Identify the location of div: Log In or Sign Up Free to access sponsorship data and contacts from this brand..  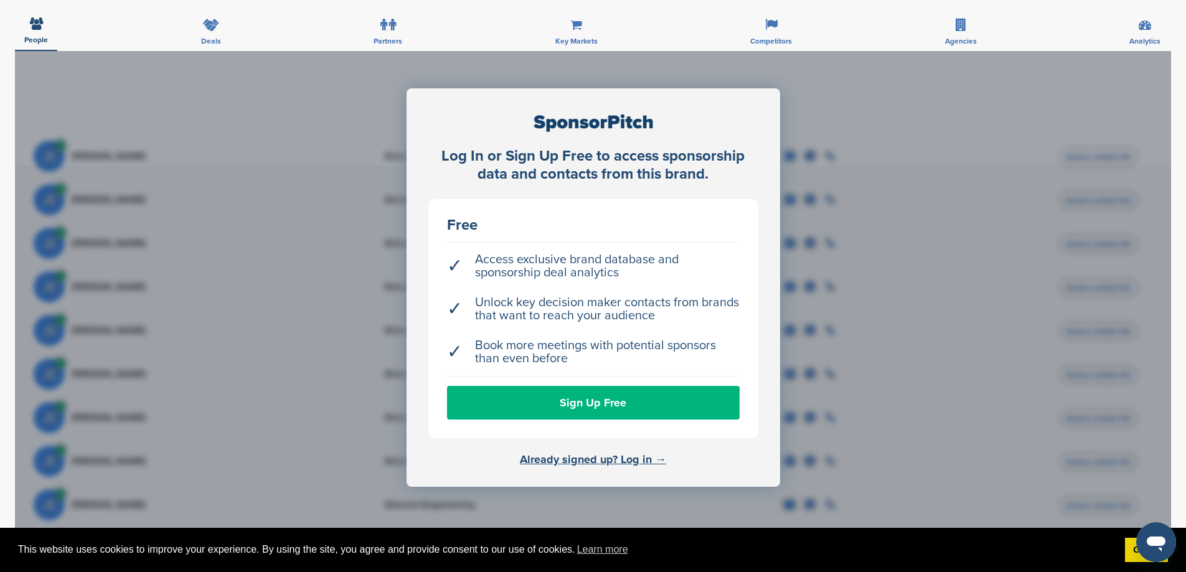
(593, 166).